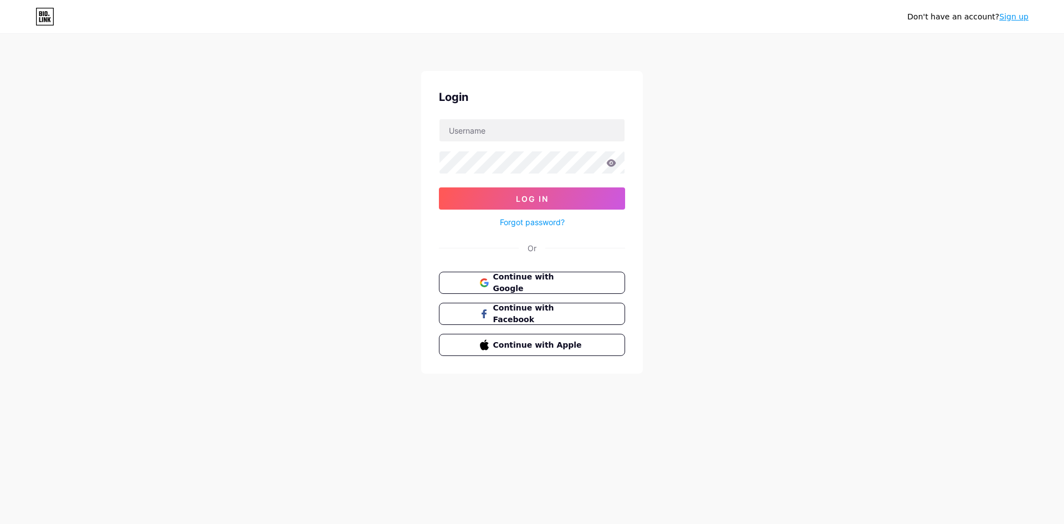 Image resolution: width=1064 pixels, height=524 pixels. I want to click on button: Continue with Facebook, so click(532, 314).